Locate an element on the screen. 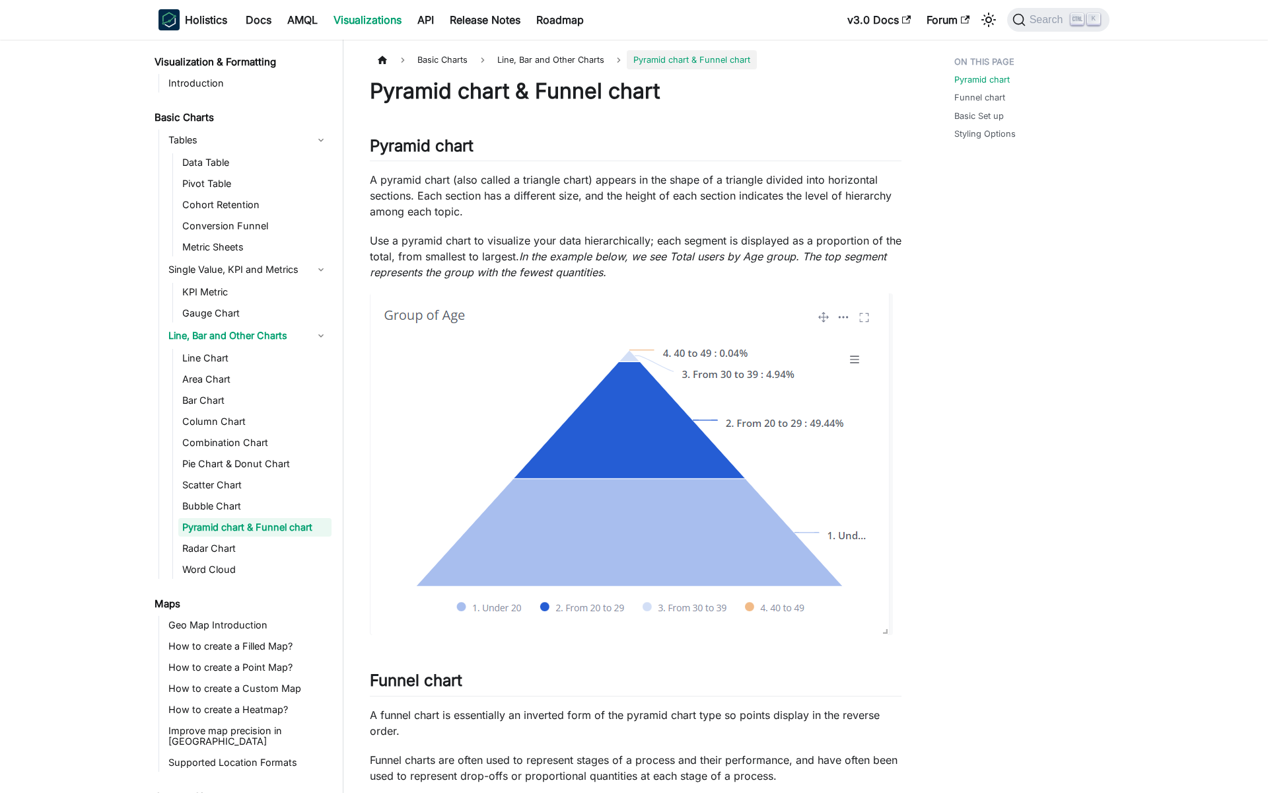 The width and height of the screenshot is (1268, 793). a: Radar Chart is located at coordinates (255, 548).